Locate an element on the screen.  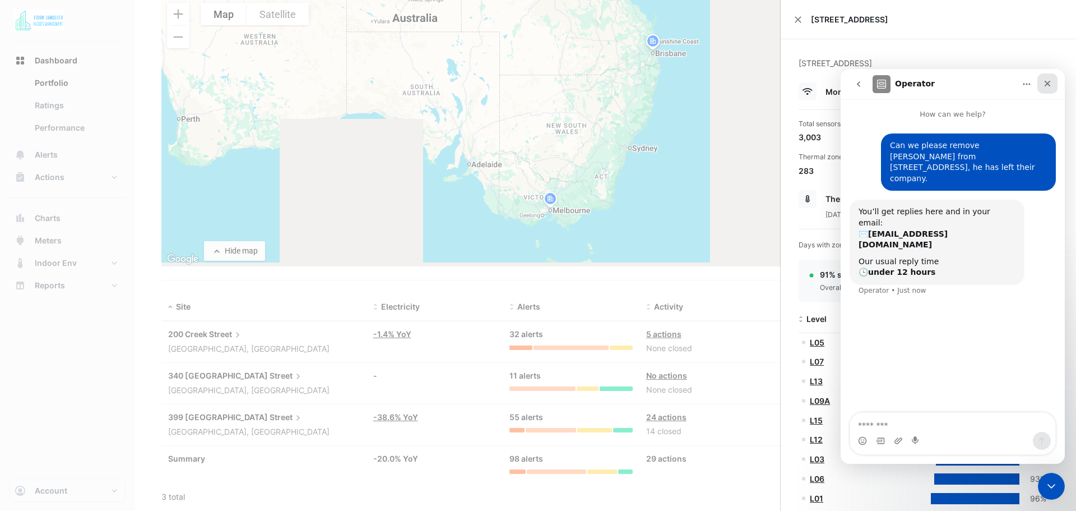
span: Monitoring is located at coordinates (847, 91).